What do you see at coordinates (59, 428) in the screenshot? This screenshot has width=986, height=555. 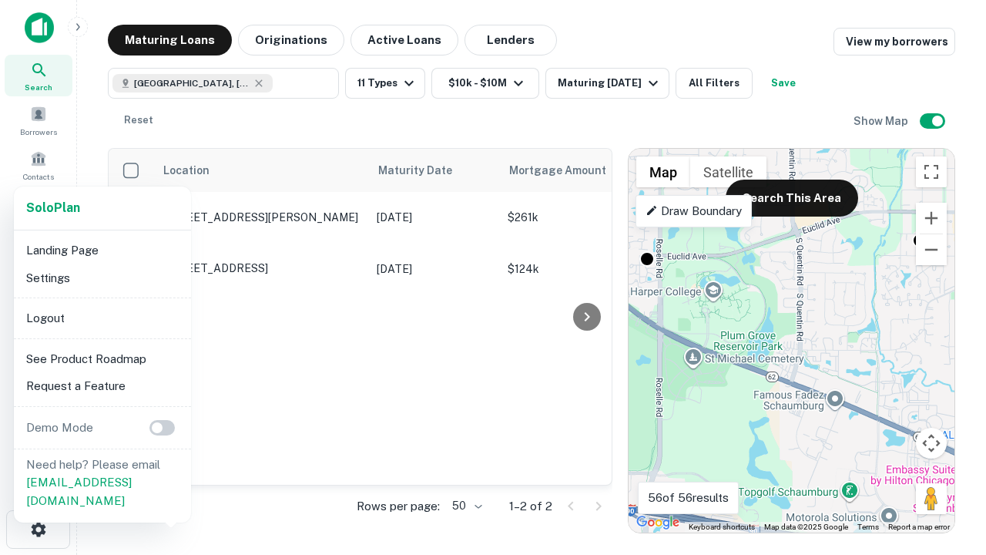 I see `p: Demo Mode` at bounding box center [59, 428].